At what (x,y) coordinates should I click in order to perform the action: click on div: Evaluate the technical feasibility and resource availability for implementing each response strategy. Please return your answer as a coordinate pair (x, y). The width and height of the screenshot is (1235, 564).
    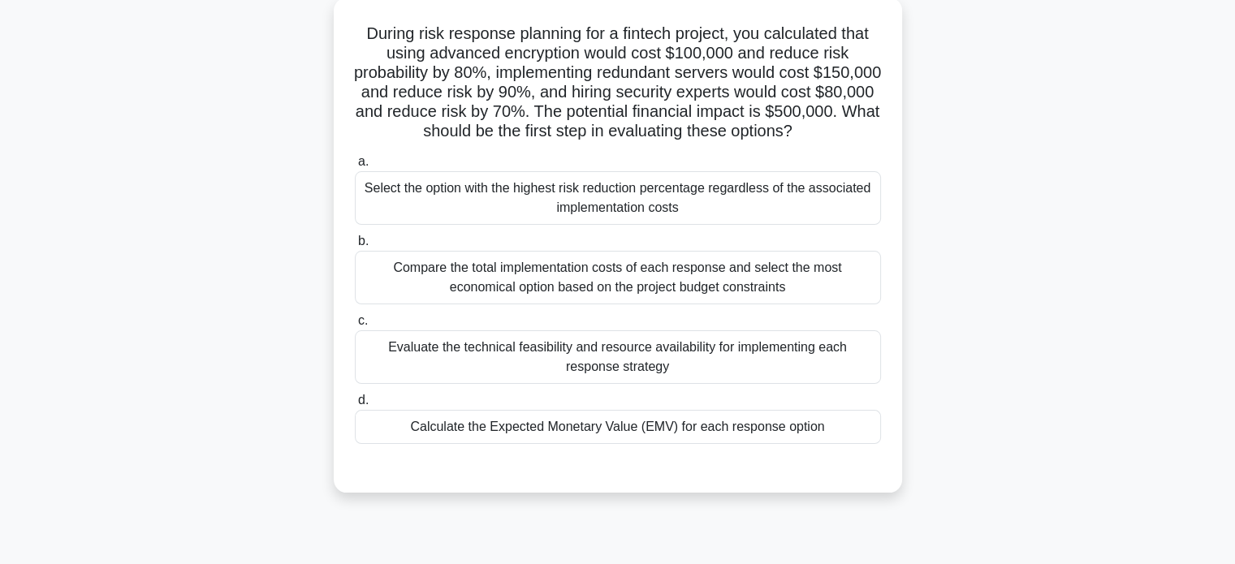
    Looking at the image, I should click on (618, 357).